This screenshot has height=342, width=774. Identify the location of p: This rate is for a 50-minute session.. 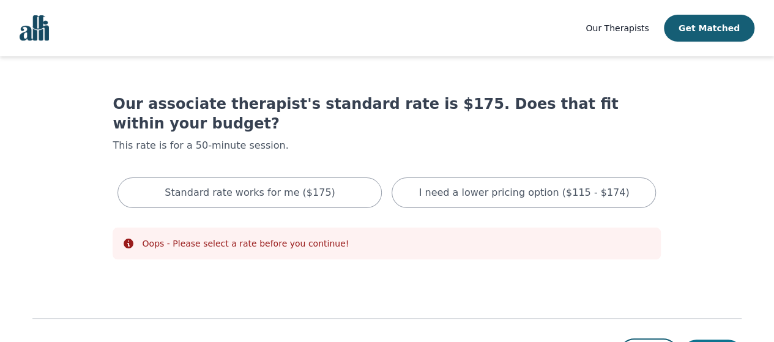
(387, 146).